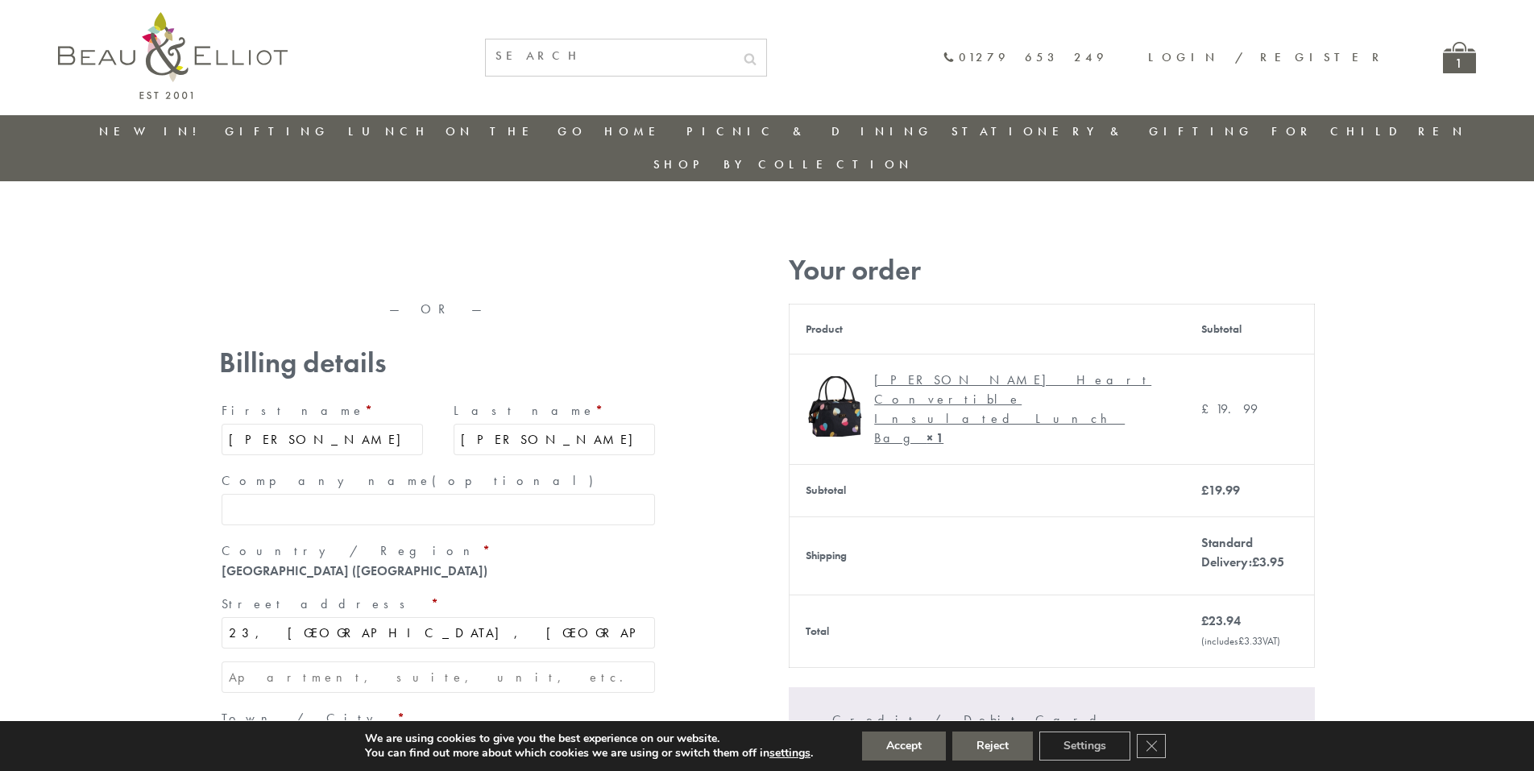 The width and height of the screenshot is (1534, 771). What do you see at coordinates (935, 437) in the screenshot?
I see `strong: × 1` at bounding box center [935, 437].